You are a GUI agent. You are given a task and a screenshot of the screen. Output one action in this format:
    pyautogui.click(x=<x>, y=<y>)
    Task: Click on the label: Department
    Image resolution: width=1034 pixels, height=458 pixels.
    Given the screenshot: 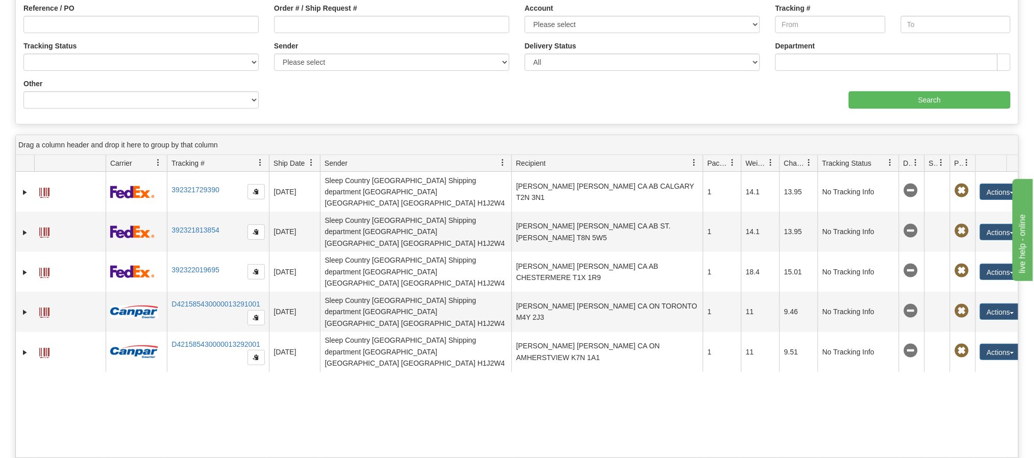 What is the action you would take?
    pyautogui.click(x=795, y=46)
    